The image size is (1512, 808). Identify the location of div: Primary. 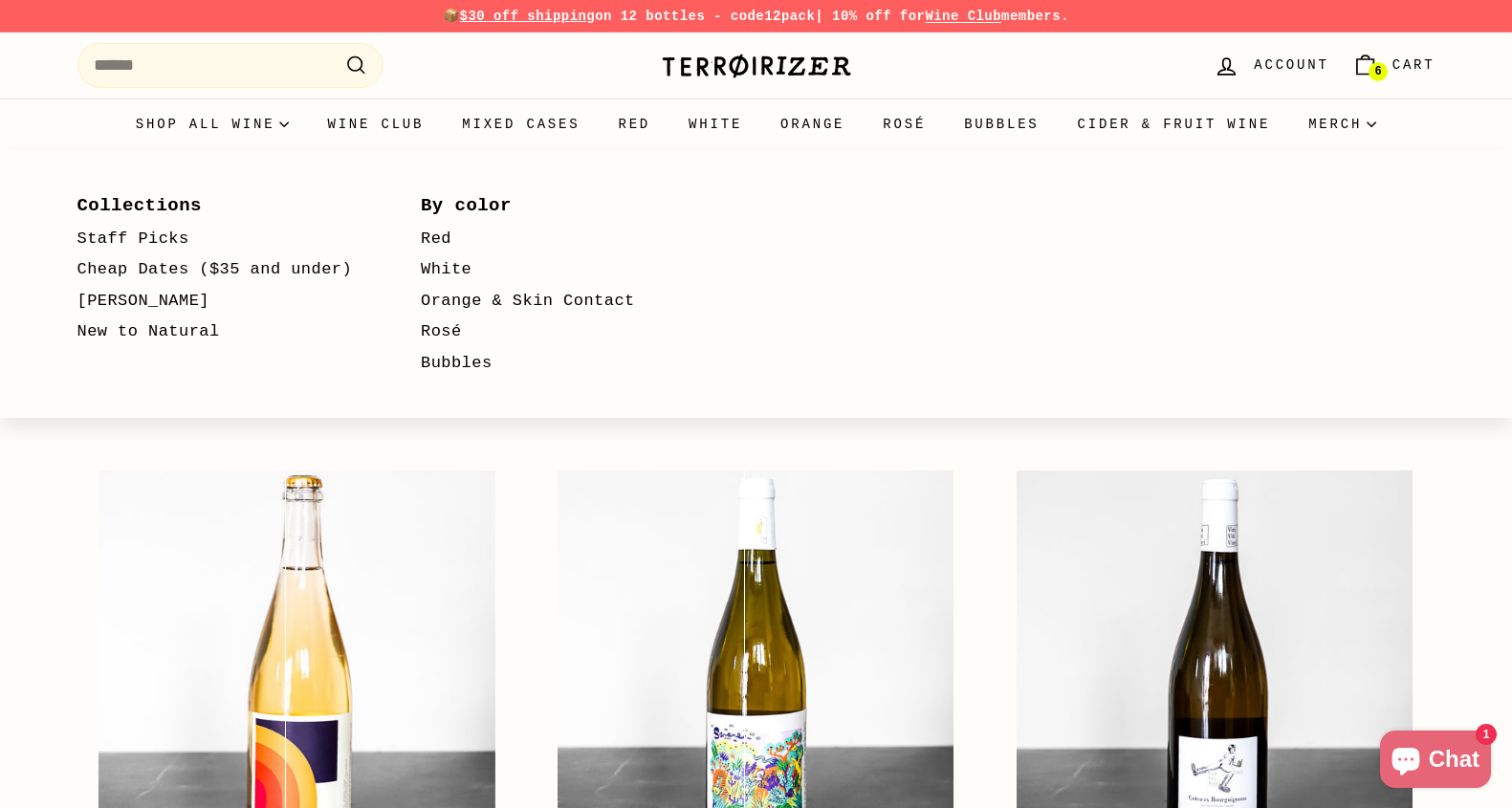
(756, 125).